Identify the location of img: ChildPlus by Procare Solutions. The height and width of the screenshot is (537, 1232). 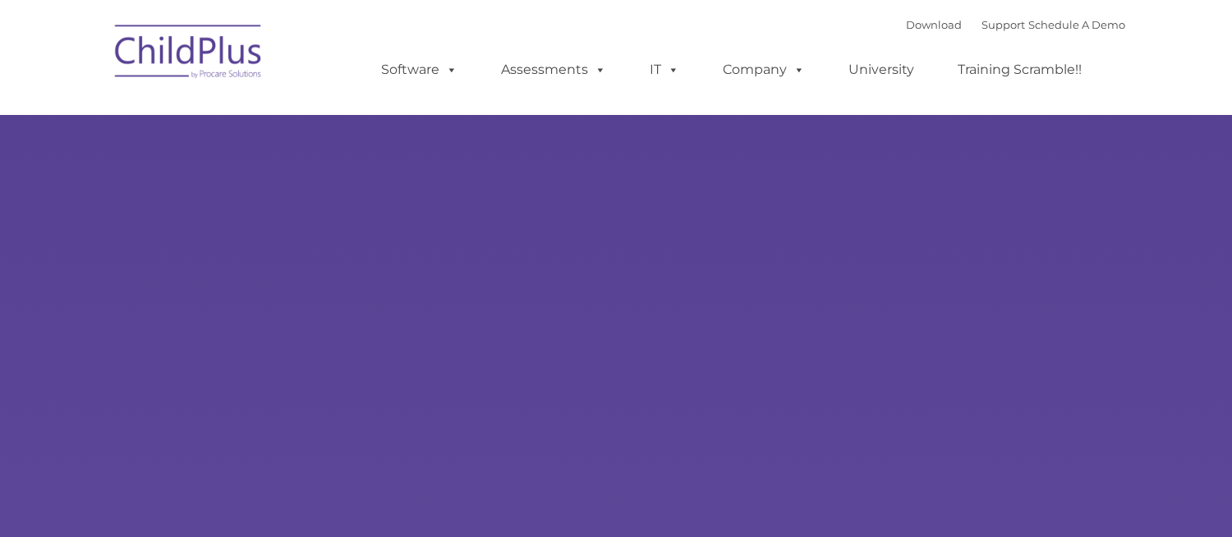
(189, 54).